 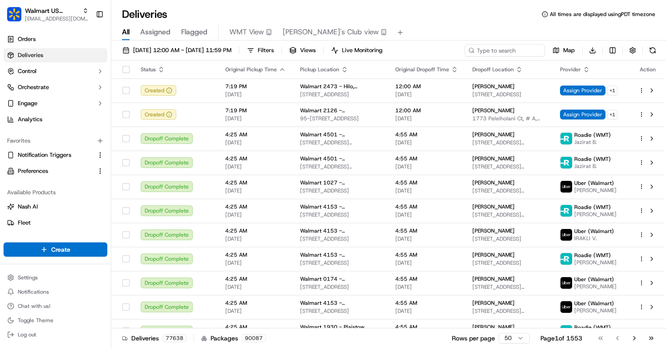 What do you see at coordinates (594, 238) in the screenshot?
I see `span: IRAKLI V.` at bounding box center [594, 238].